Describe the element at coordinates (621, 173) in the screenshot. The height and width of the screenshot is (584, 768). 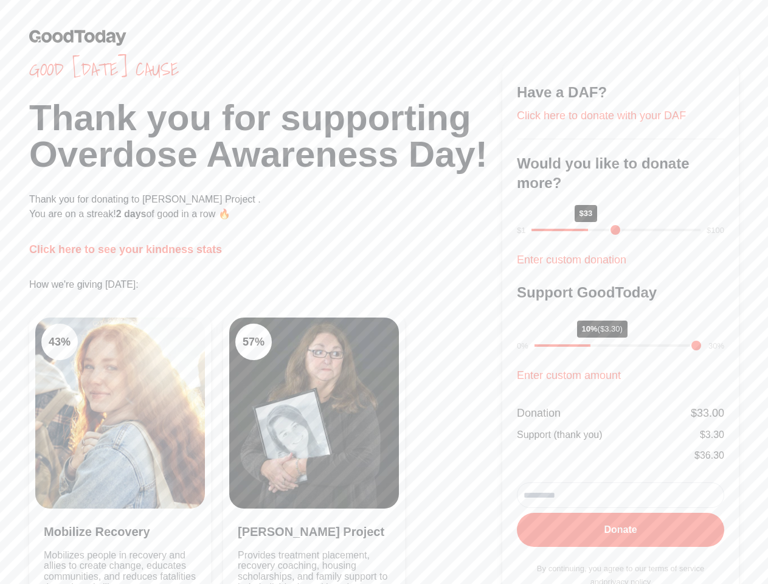
I see `h3: Would you like to donate more?` at that location.